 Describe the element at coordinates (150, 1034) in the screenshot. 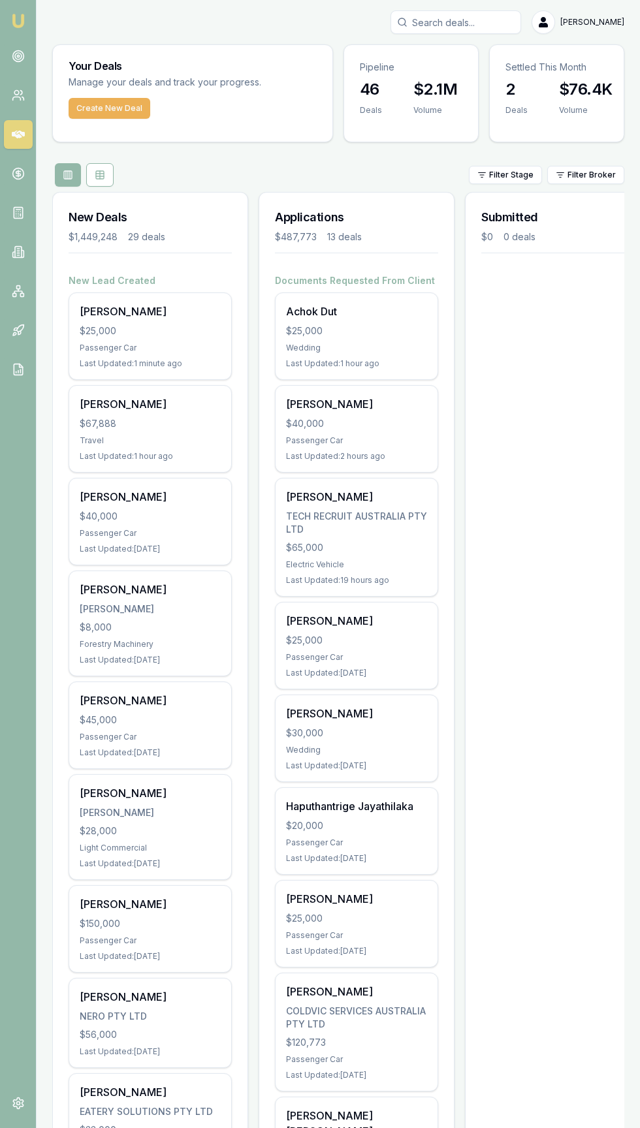

I see `div: $56,000` at that location.